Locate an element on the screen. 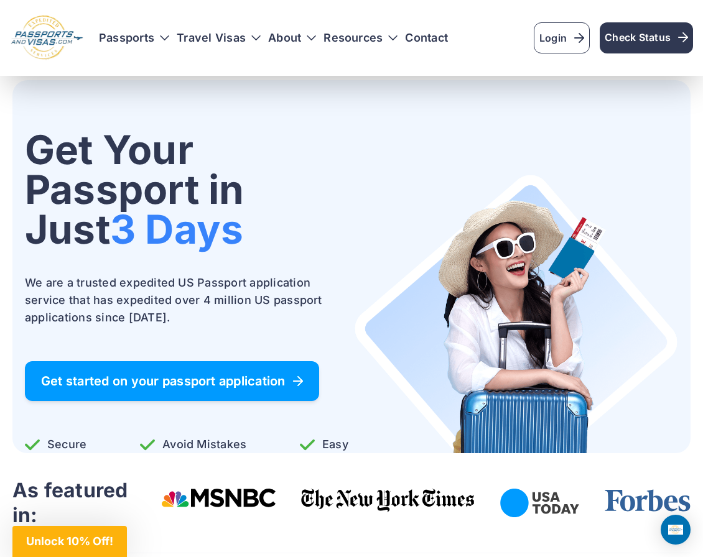  h3: As featured in: is located at coordinates (81, 503).